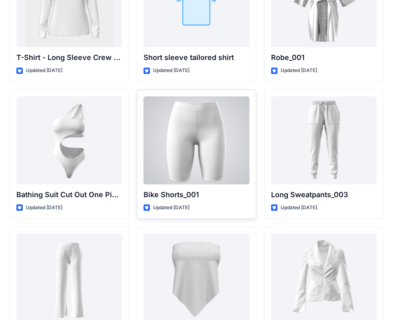 The image size is (393, 320). Describe the element at coordinates (324, 58) in the screenshot. I see `p: Robe_001` at that location.